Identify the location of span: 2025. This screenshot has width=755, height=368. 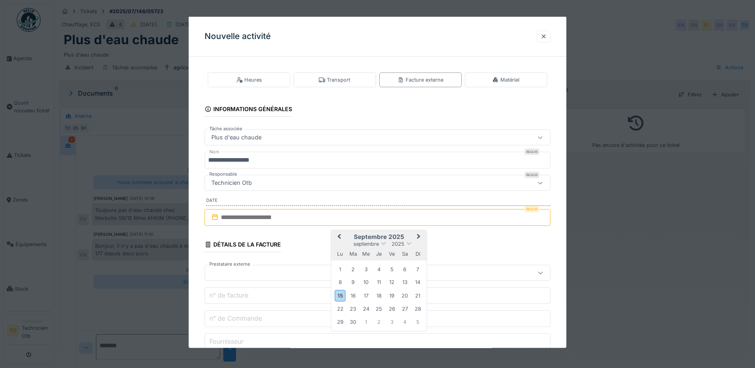
(398, 243).